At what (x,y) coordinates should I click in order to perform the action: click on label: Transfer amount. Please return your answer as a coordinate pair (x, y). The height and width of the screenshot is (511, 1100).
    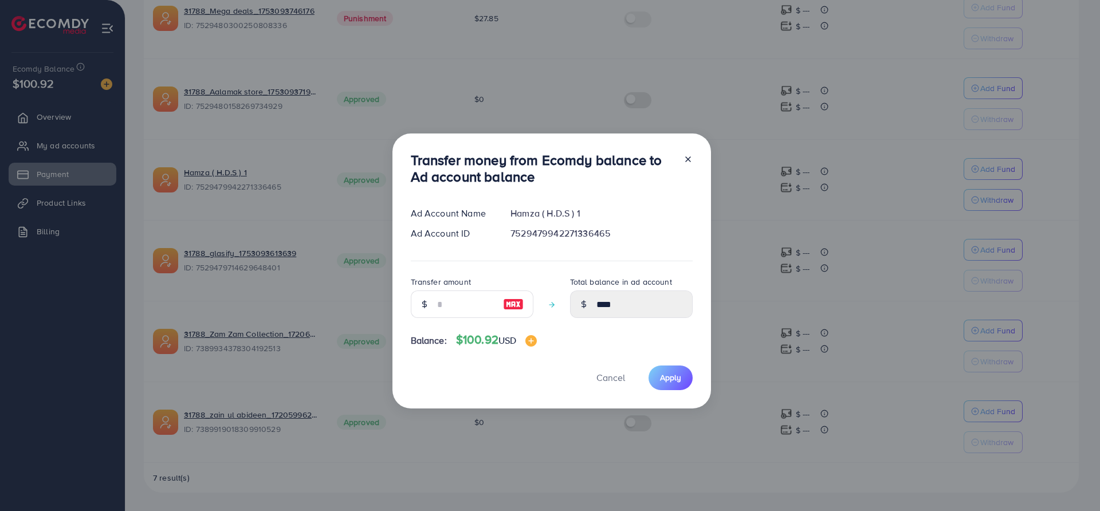
    Looking at the image, I should click on (441, 282).